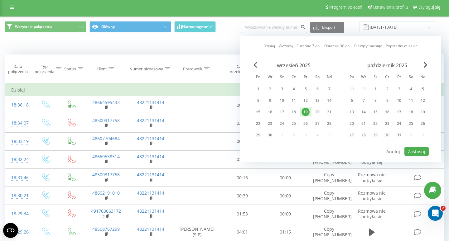 The height and width of the screenshot is (241, 449). What do you see at coordinates (241, 69) in the screenshot?
I see `div: Czas oczekiwania` at bounding box center [241, 69].